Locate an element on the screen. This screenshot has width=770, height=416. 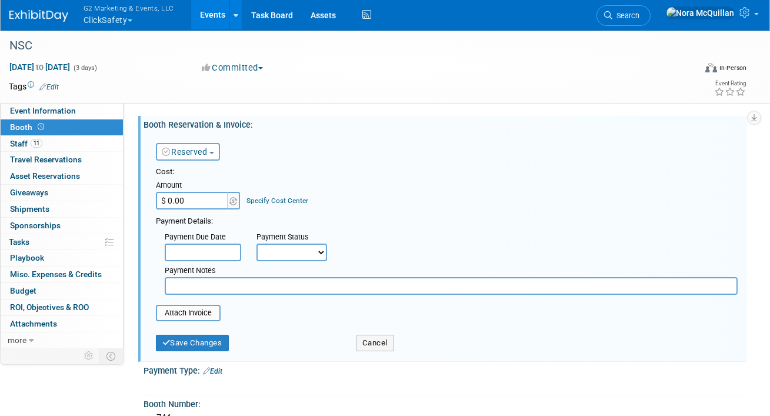
div: Amount is located at coordinates (198, 186).